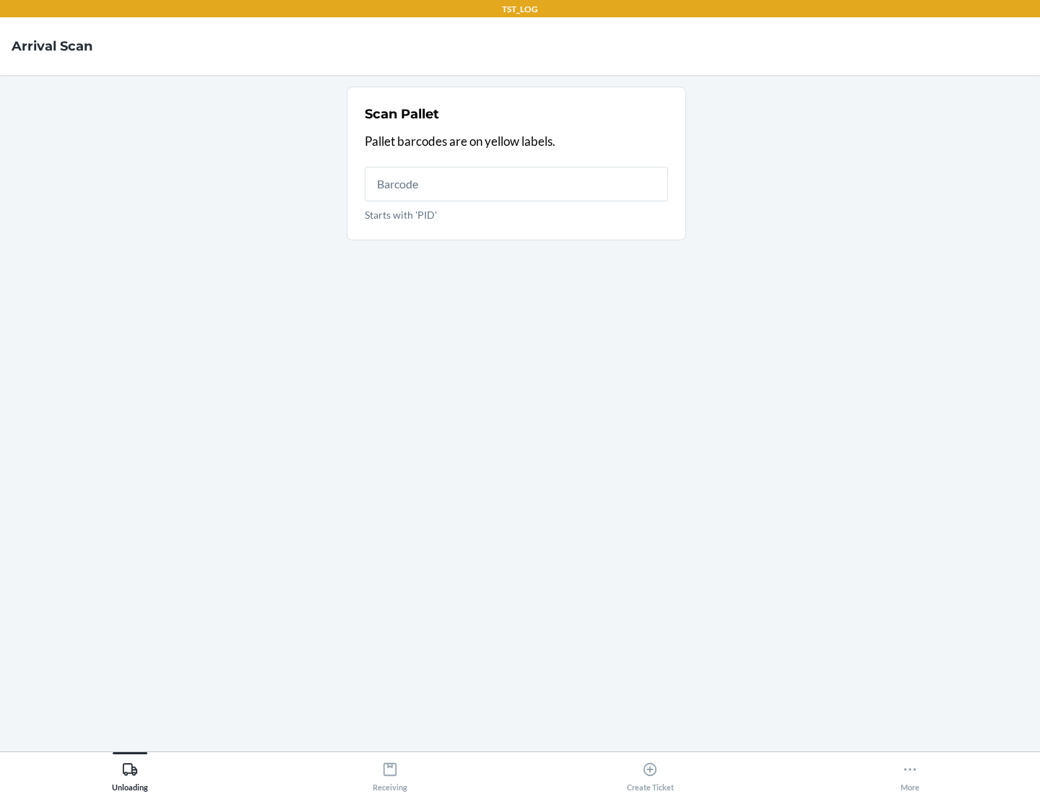 This screenshot has width=1040, height=794. Describe the element at coordinates (910, 772) in the screenshot. I see `button: More` at that location.